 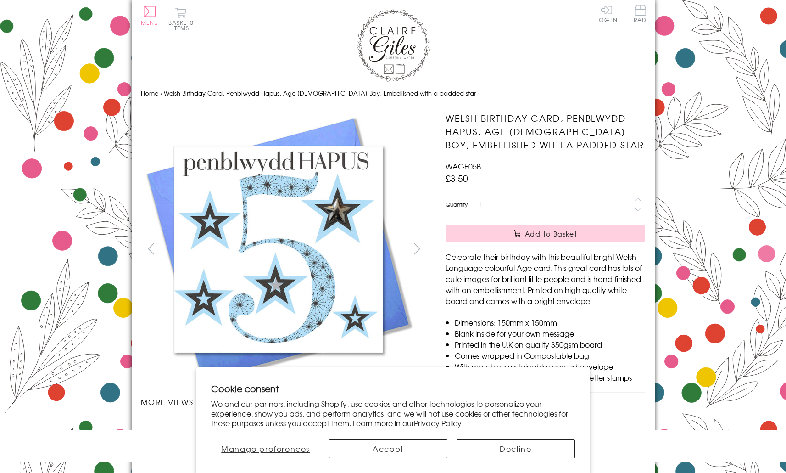 What do you see at coordinates (550, 355) in the screenshot?
I see `li: Comes wrapped in Compostable bag` at bounding box center [550, 355].